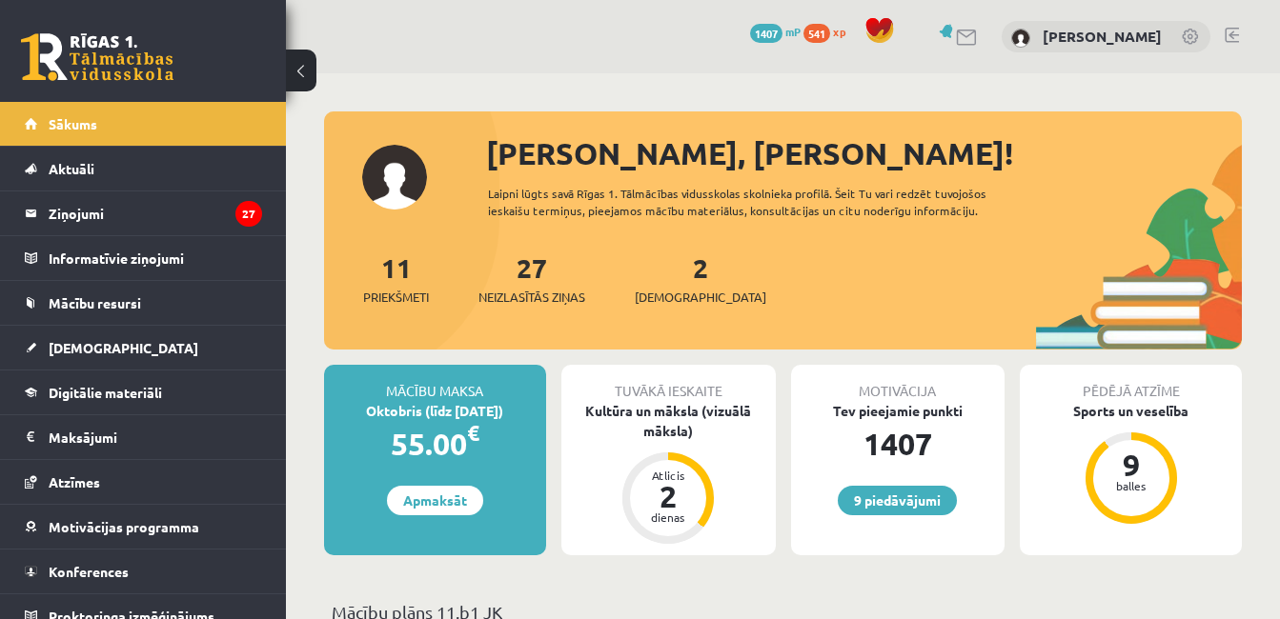 The image size is (1280, 619). Describe the element at coordinates (898, 383) in the screenshot. I see `div: Motivācija` at that location.